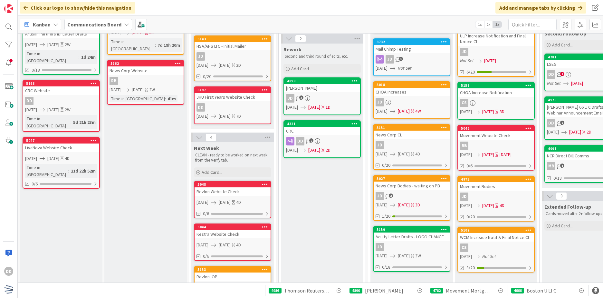  What do you see at coordinates (418, 111) in the screenshot?
I see `div: 4W` at bounding box center [418, 111].